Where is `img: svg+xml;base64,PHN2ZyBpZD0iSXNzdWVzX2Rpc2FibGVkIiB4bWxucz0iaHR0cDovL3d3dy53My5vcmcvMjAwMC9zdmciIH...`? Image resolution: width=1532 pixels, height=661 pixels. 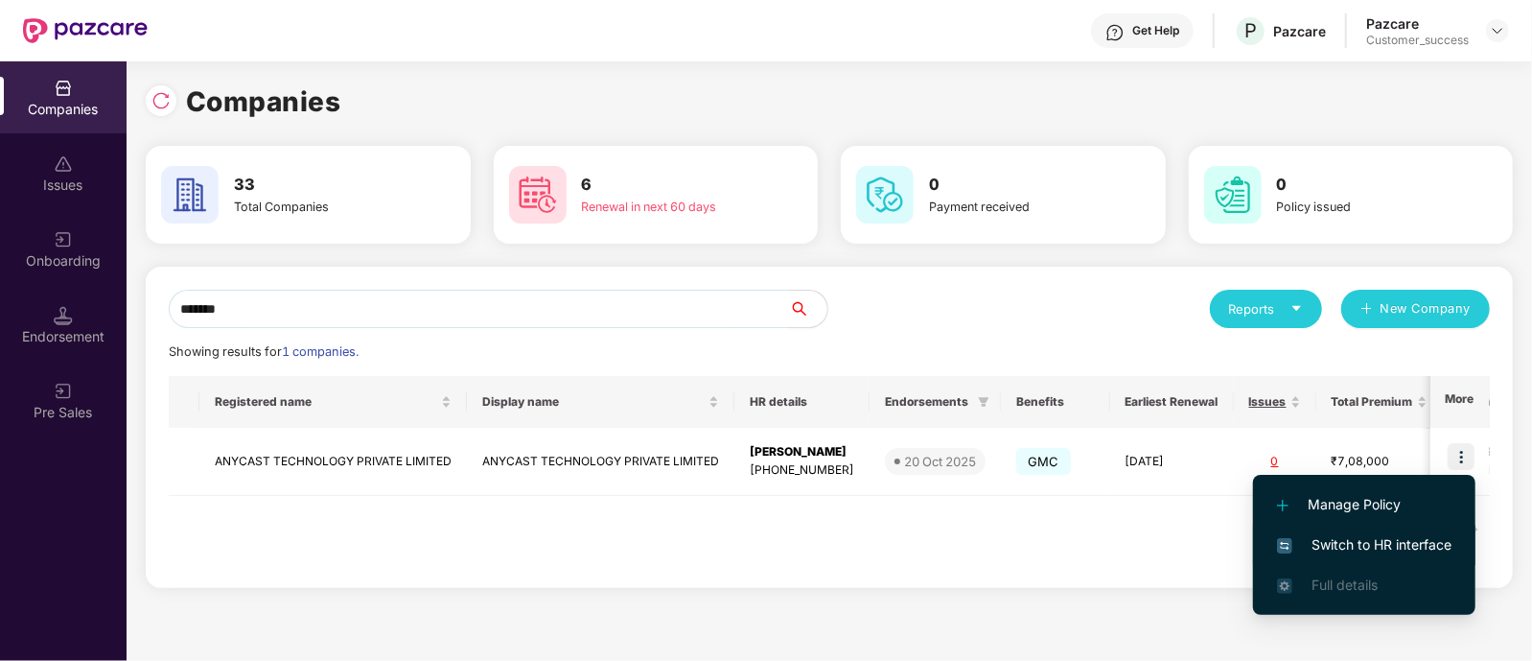
img: svg+xml;base64,PHN2ZyBpZD0iSXNzdWVzX2Rpc2FibGVkIiB4bWxucz0iaHR0cDovL3d3dy53My5vcmcvMjAwMC9zdmciIH... is located at coordinates (63, 164).